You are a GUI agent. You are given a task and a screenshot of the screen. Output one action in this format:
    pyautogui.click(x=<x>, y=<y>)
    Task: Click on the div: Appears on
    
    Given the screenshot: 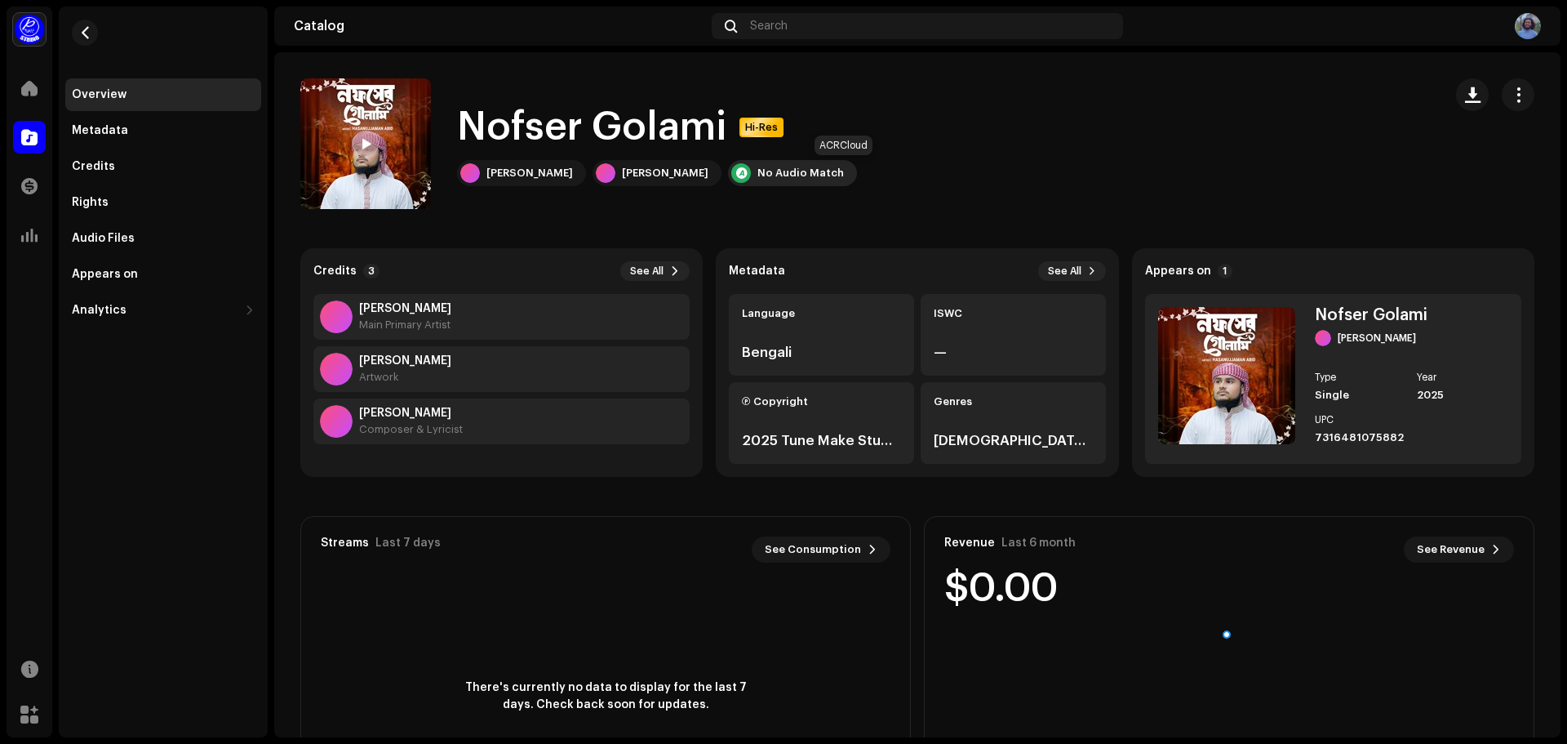 What is the action you would take?
    pyautogui.click(x=104, y=274)
    